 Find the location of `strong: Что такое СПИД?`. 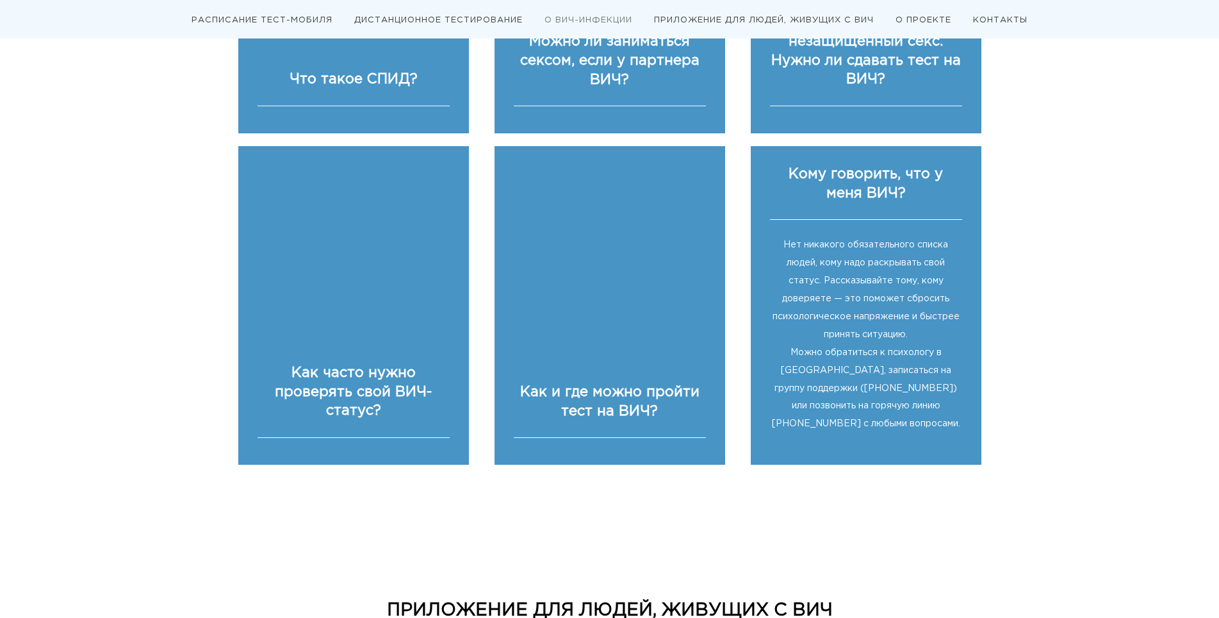

strong: Что такое СПИД? is located at coordinates (354, 79).